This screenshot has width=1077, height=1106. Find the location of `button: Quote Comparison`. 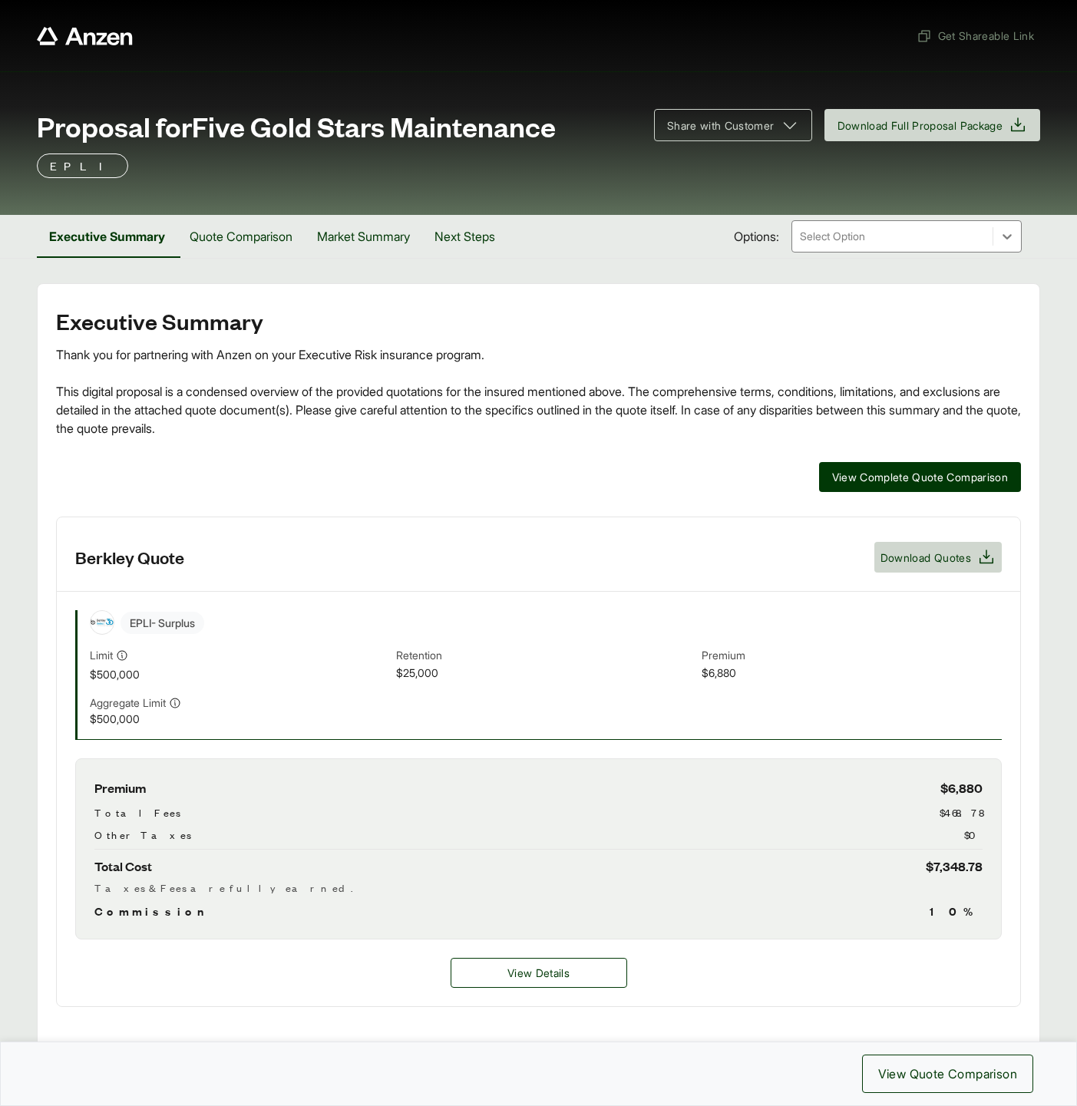

button: Quote Comparison is located at coordinates (241, 236).